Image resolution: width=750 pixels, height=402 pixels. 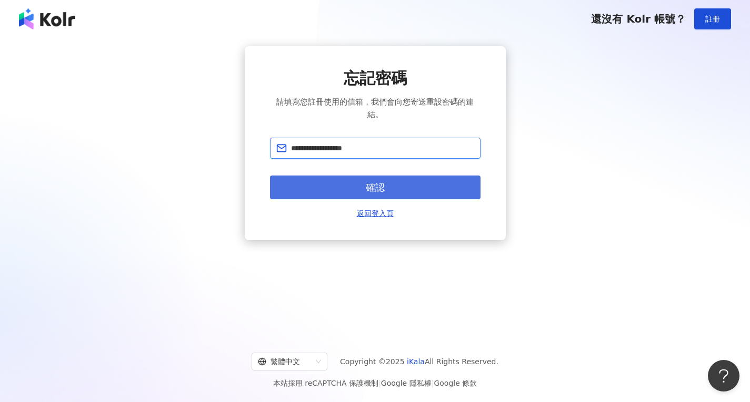 I want to click on span: 請填寫您註冊使用的信箱，我們會向您寄送重設密碼的連結。, so click(x=375, y=108).